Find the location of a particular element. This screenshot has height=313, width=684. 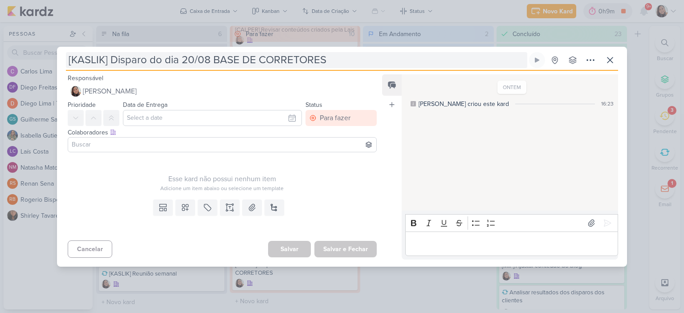

img: Sharlene Khoury is located at coordinates (76, 91).